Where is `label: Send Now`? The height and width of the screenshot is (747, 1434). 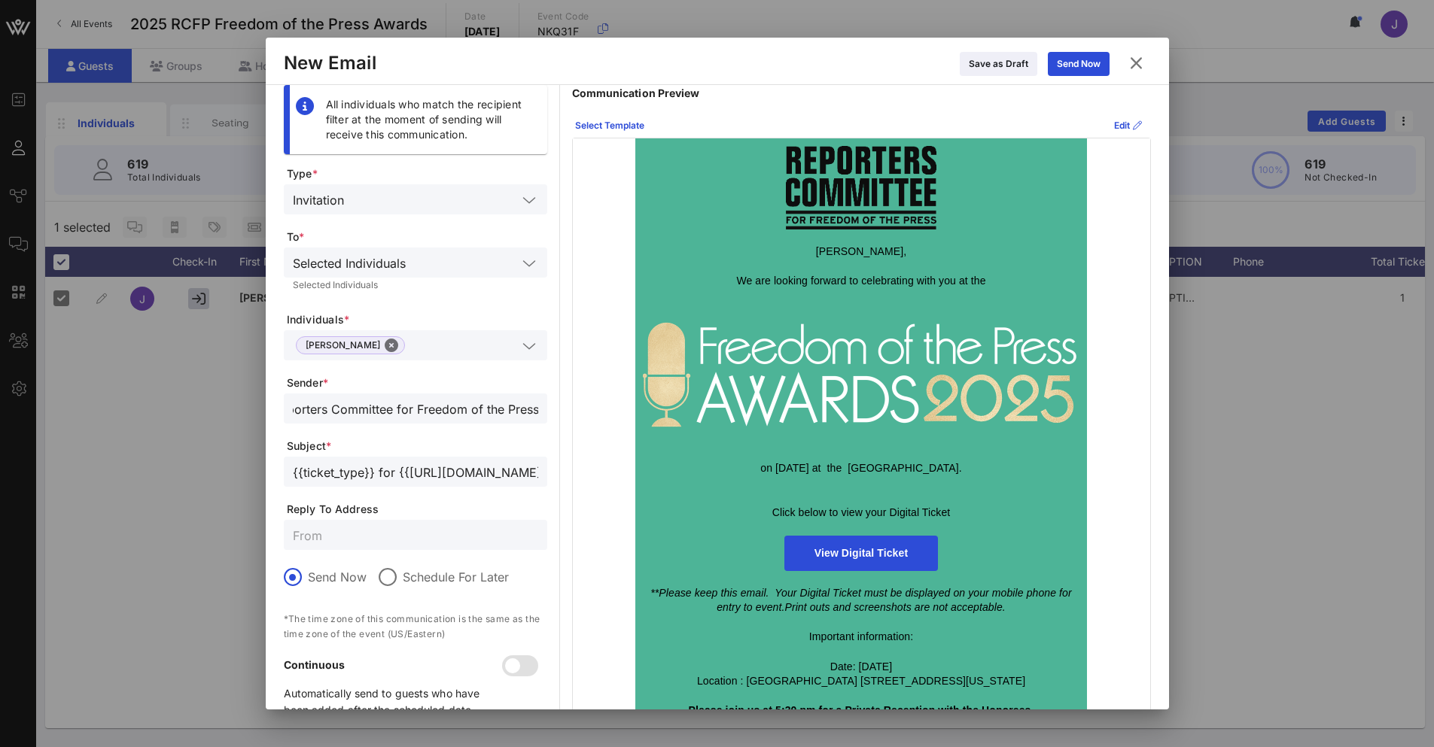
label: Send Now is located at coordinates (337, 577).